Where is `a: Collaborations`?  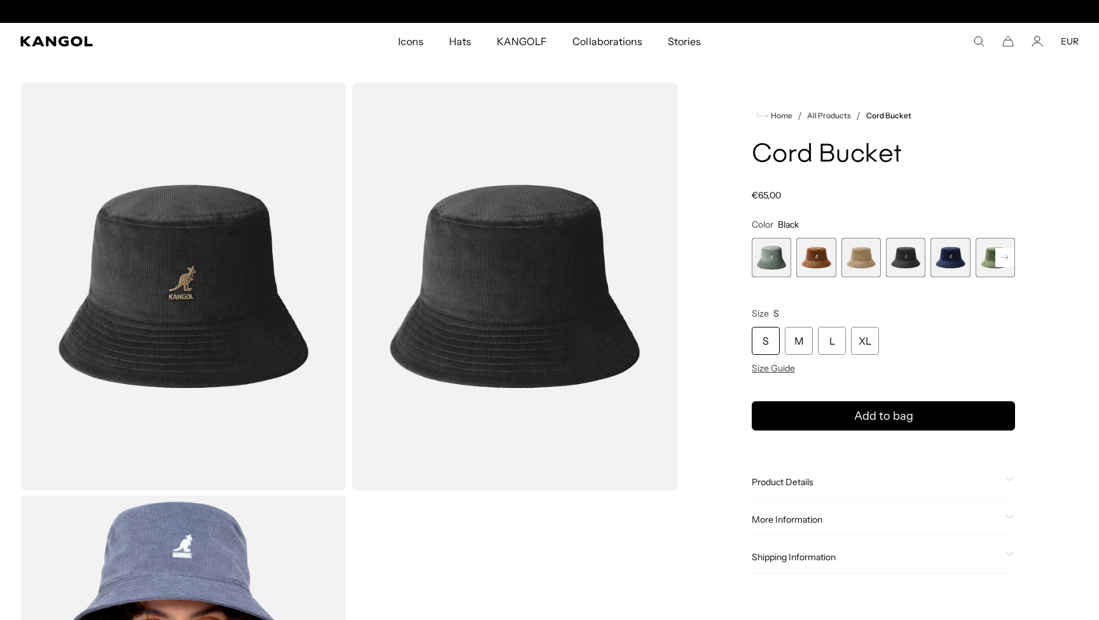 a: Collaborations is located at coordinates (607, 41).